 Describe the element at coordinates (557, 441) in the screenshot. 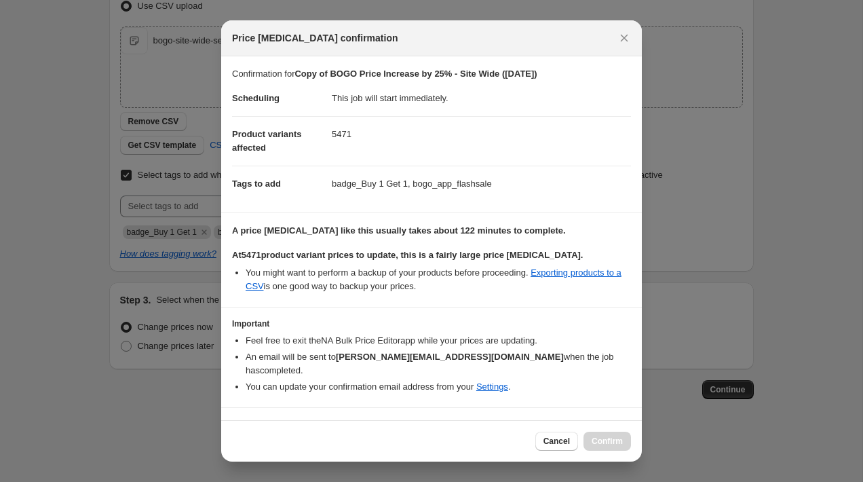

I see `span: Cancel` at that location.